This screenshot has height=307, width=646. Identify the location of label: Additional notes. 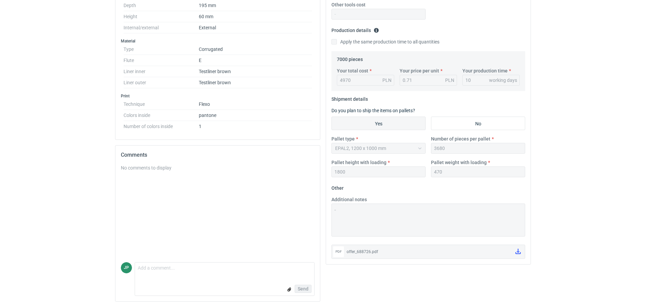
(349, 200).